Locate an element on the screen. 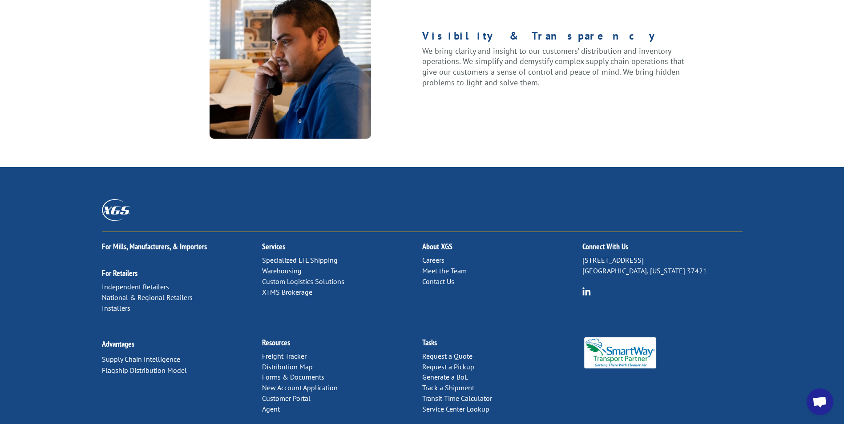  a: For Retailers is located at coordinates (120, 273).